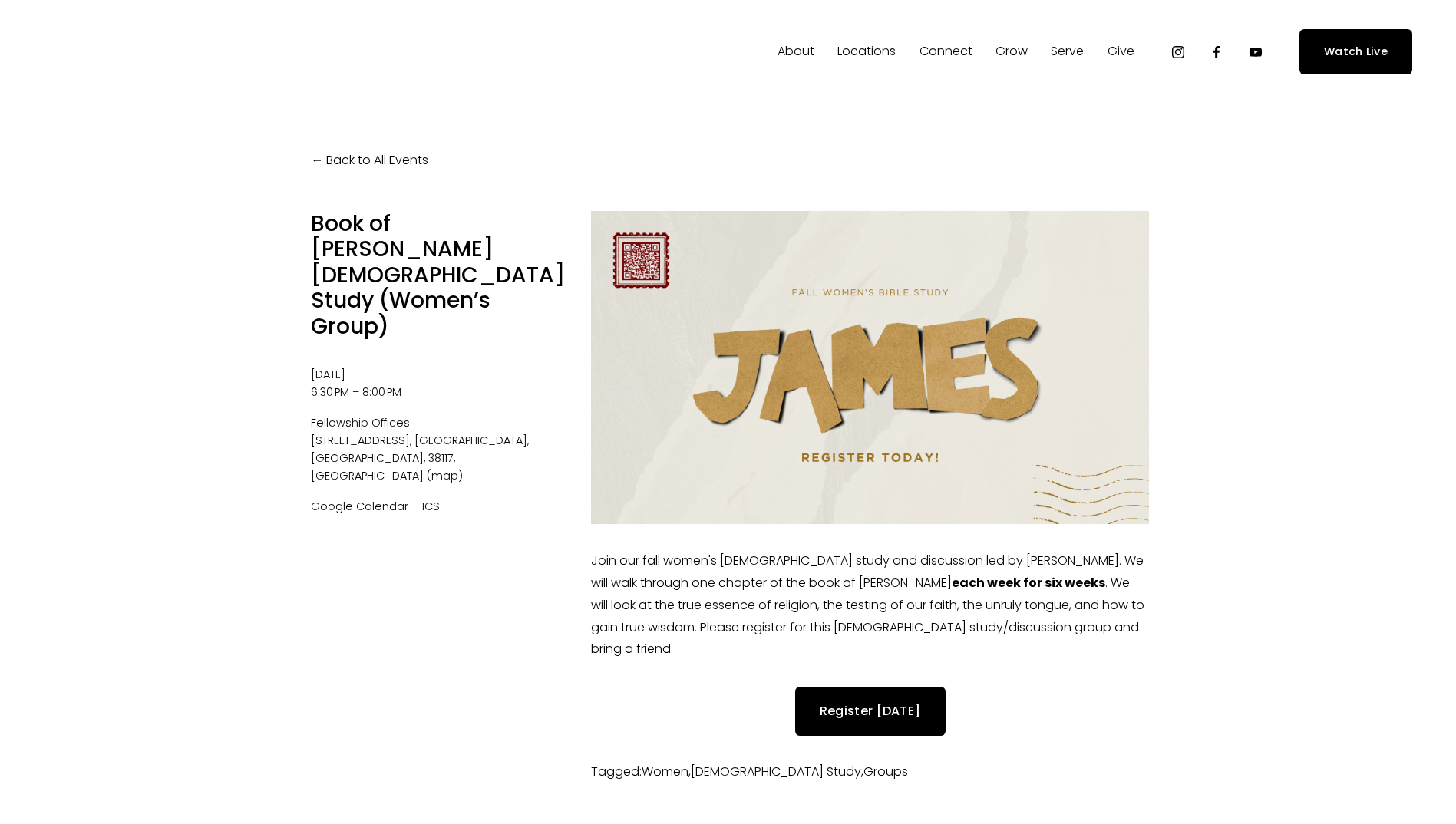  What do you see at coordinates (151, 52) in the screenshot?
I see `img: Fellowship Memphis` at bounding box center [151, 52].